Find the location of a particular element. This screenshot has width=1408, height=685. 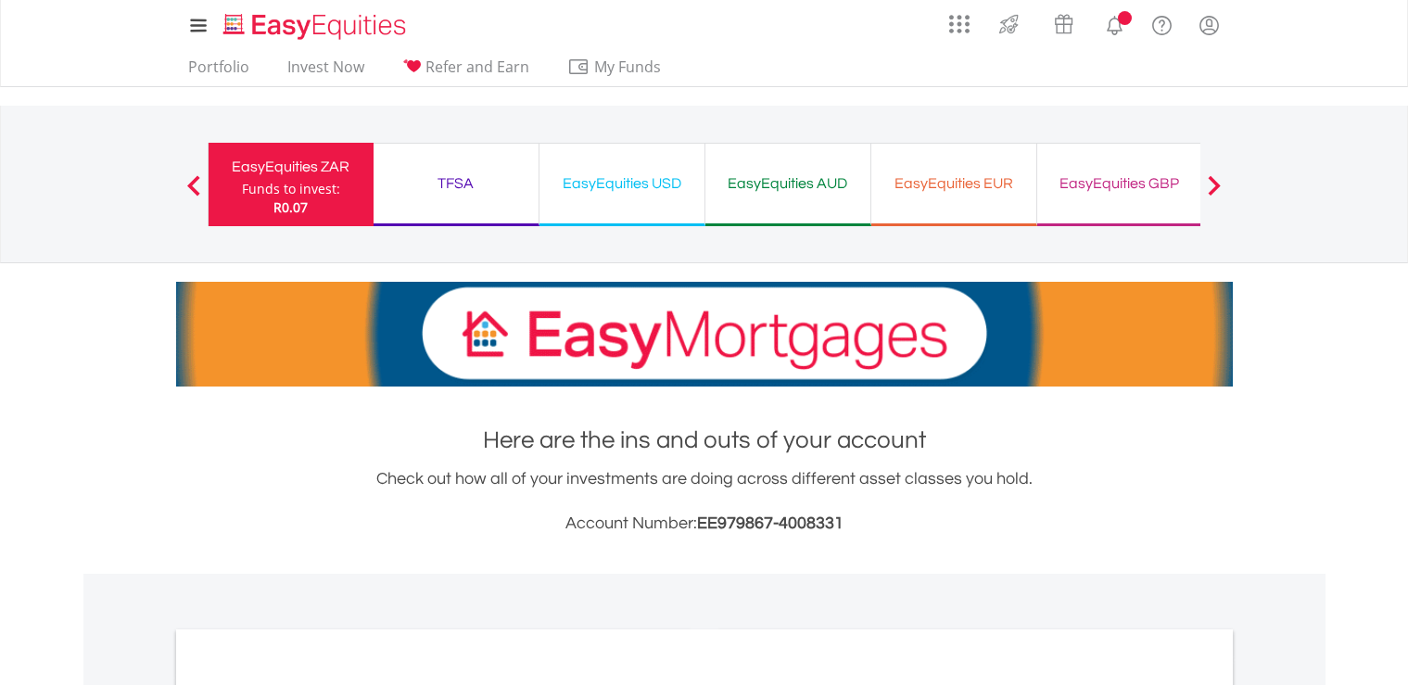

button: Next is located at coordinates (1215, 194).